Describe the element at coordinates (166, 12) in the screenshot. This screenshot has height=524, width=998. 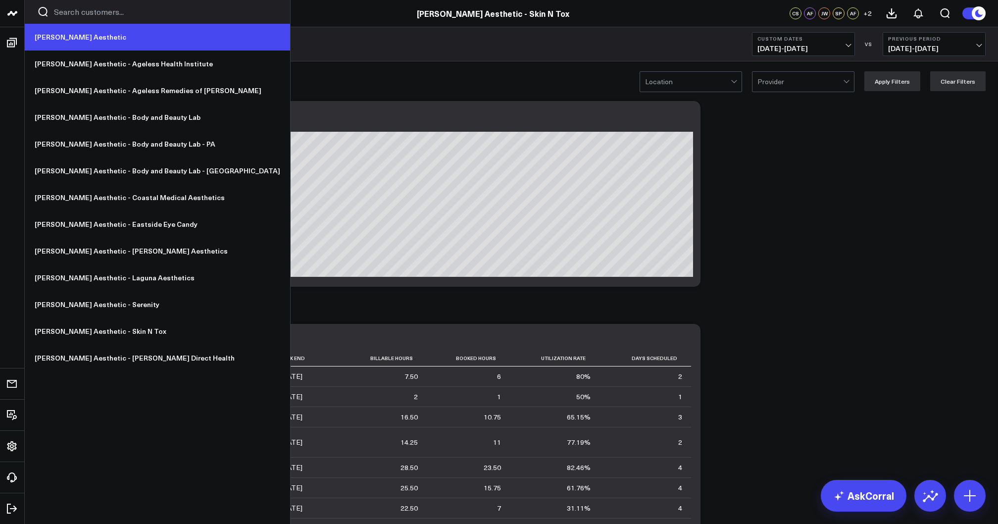
I see `input: Search customers input` at that location.